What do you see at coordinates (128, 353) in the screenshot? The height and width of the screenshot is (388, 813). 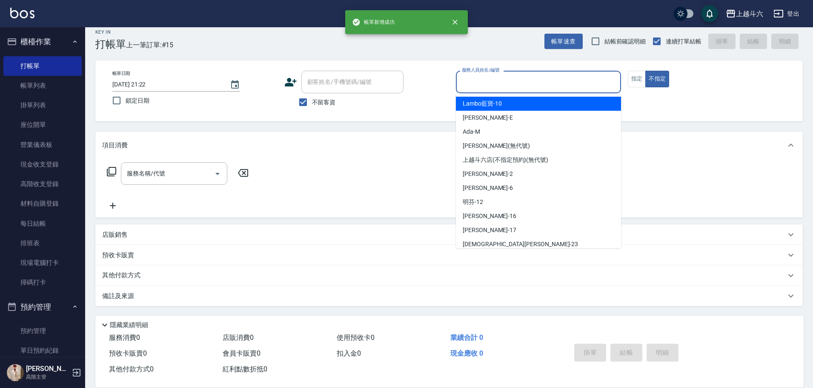 I see `span: 預收卡販賣 0` at bounding box center [128, 353].